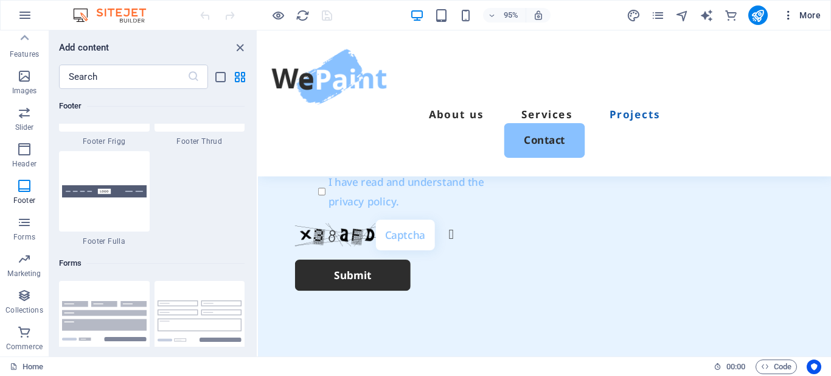  What do you see at coordinates (777, 366) in the screenshot?
I see `span: Code` at bounding box center [777, 366].